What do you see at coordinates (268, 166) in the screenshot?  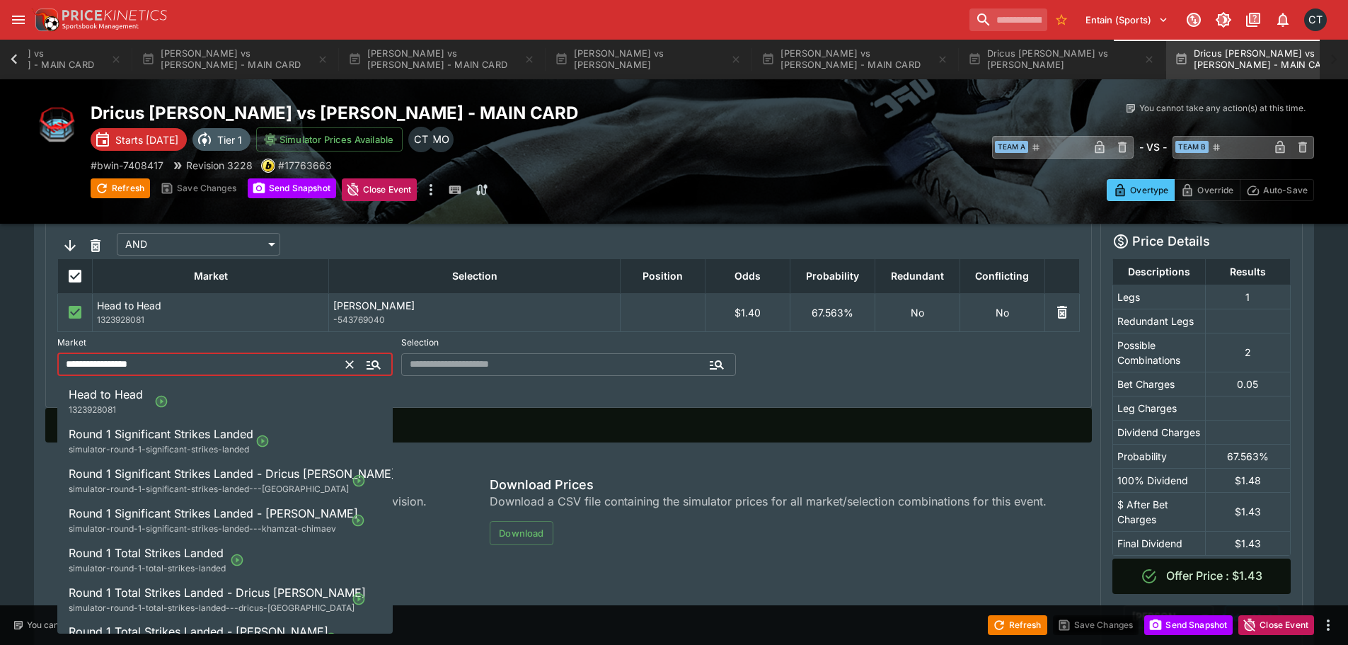 I see `div: bwin` at bounding box center [268, 166].